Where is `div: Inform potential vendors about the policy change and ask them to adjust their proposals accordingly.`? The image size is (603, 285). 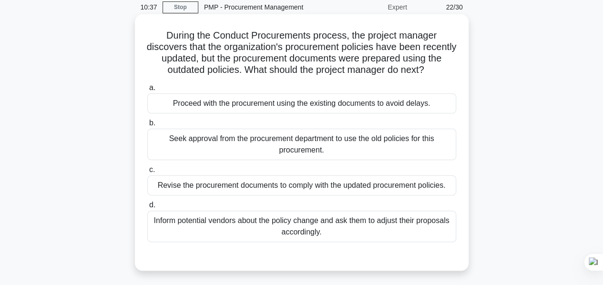
div: Inform potential vendors about the policy change and ask them to adjust their proposals accordingly. is located at coordinates (302, 227).